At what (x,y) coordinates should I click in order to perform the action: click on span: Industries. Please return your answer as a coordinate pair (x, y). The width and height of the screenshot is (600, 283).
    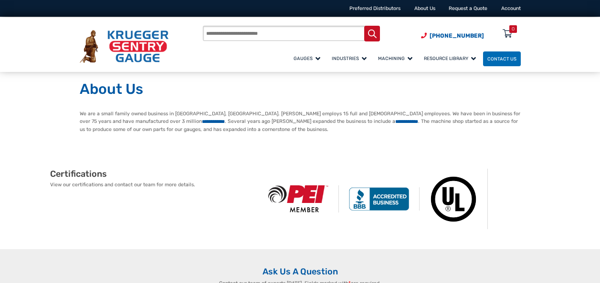
    Looking at the image, I should click on (349, 58).